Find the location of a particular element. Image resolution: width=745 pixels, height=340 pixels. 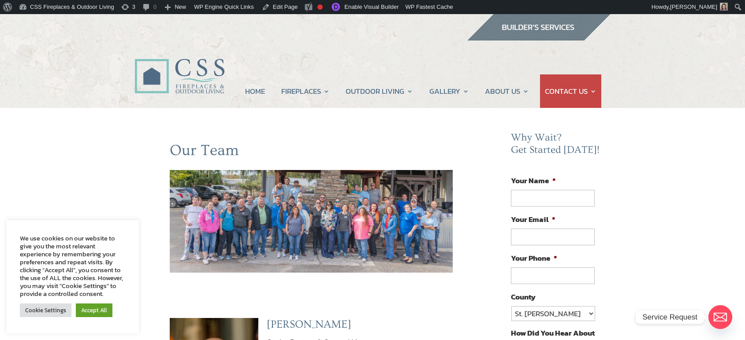

a: Cookie Settings is located at coordinates (45, 310).